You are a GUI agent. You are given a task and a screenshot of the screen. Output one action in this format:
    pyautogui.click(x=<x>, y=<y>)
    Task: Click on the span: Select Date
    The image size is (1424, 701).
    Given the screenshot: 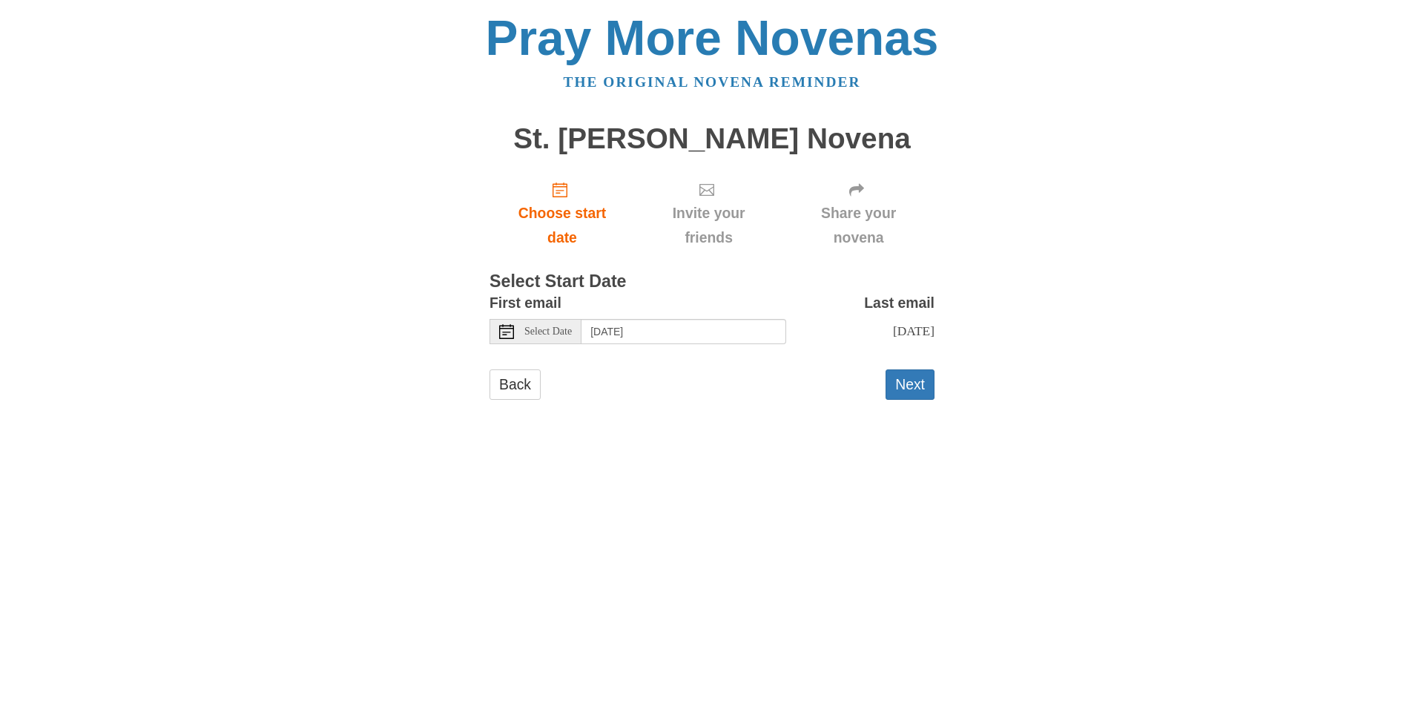 What is the action you would take?
    pyautogui.click(x=548, y=332)
    